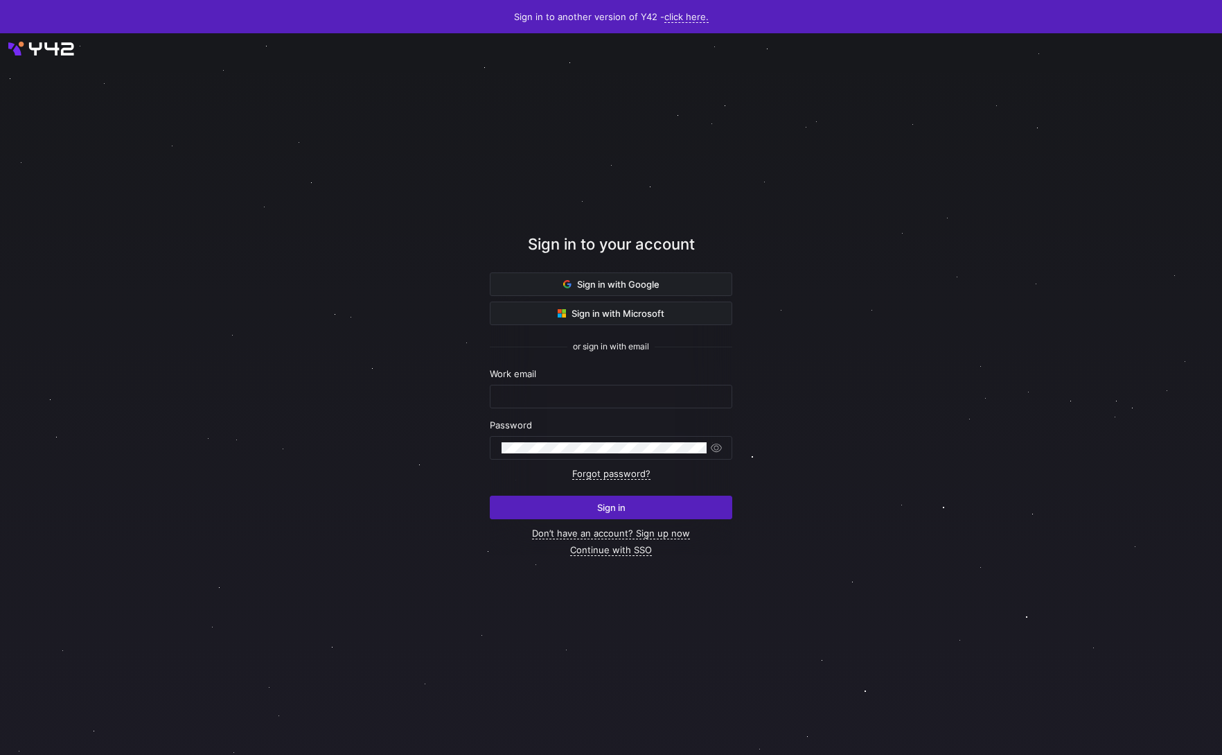 Image resolution: width=1222 pixels, height=755 pixels. Describe the element at coordinates (611, 507) in the screenshot. I see `span: Sign in` at that location.